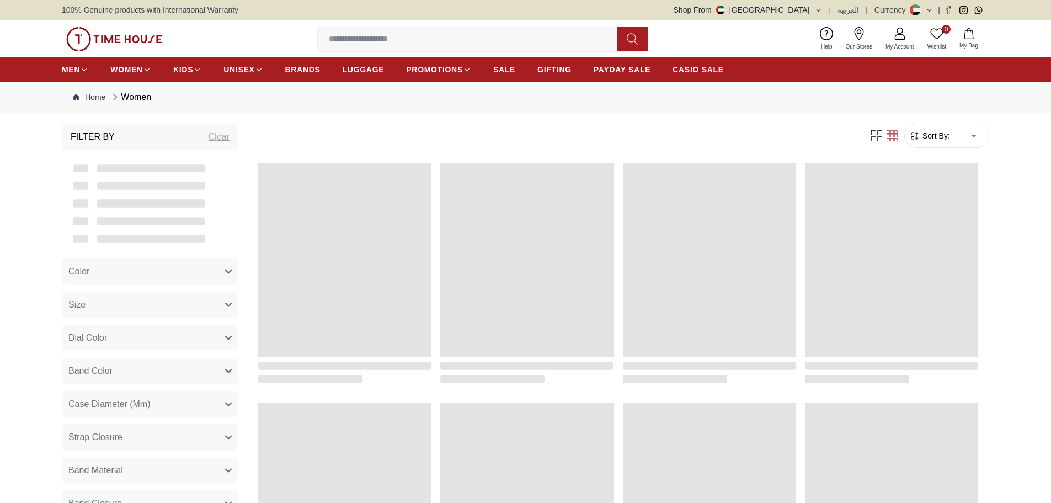  What do you see at coordinates (622, 70) in the screenshot?
I see `span: PAYDAY SALE` at bounding box center [622, 70].